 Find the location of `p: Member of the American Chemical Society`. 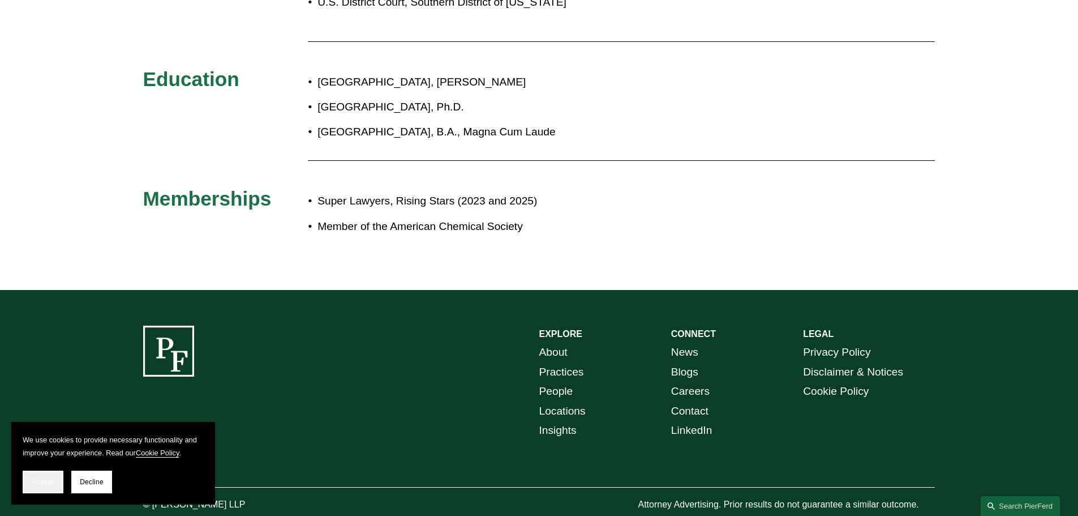

p: Member of the American Chemical Society is located at coordinates (577, 226).